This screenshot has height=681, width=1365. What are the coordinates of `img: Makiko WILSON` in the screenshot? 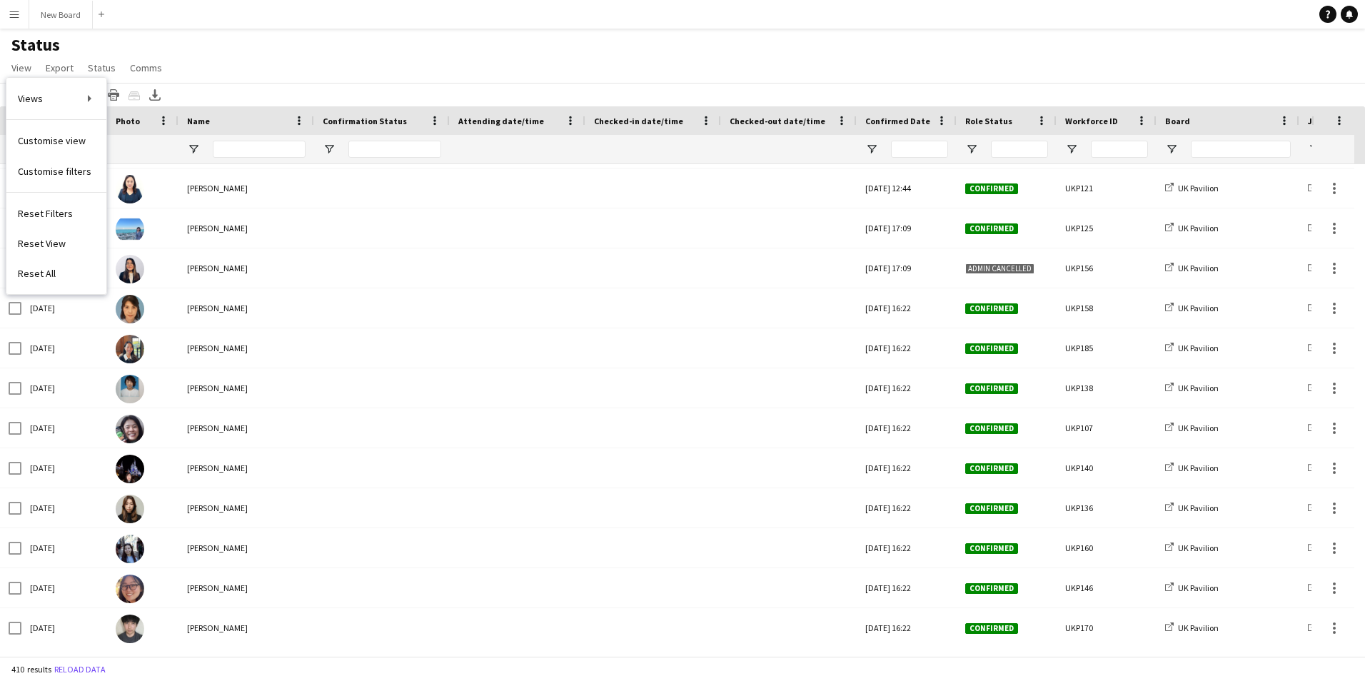 It's located at (130, 189).